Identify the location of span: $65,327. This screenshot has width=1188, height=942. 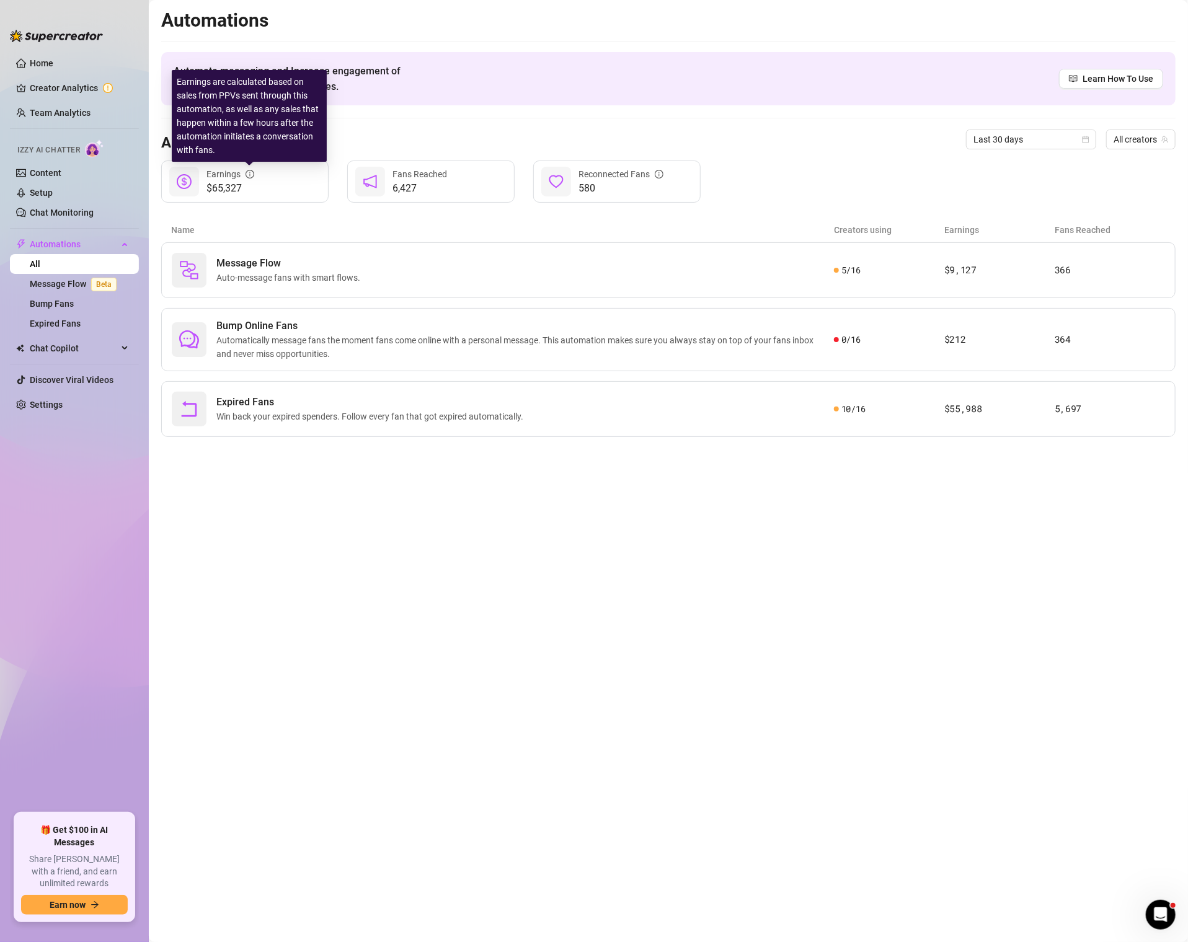
(230, 188).